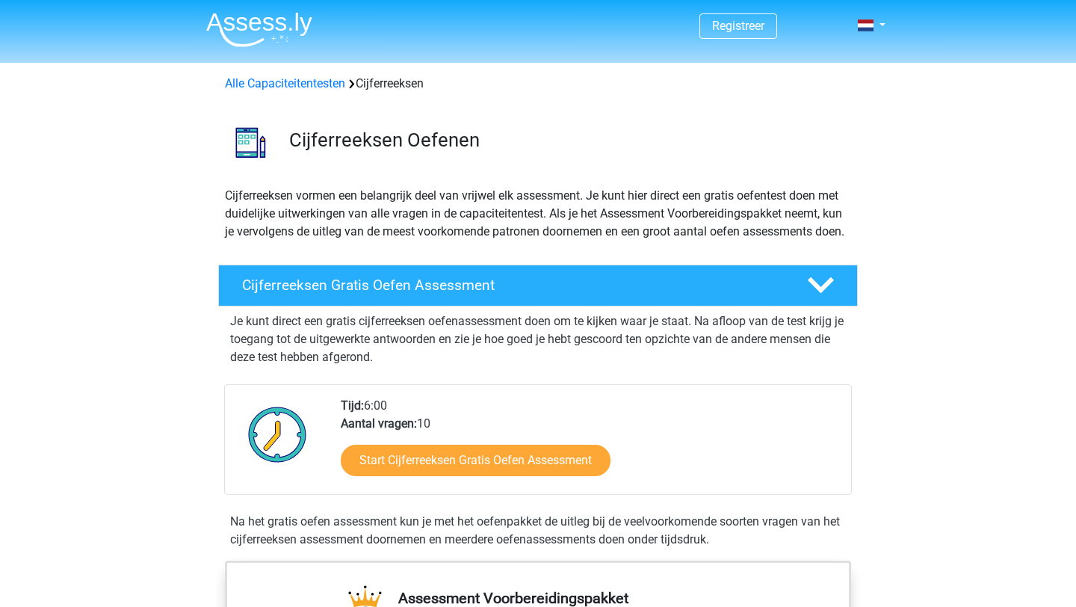 The height and width of the screenshot is (607, 1076). What do you see at coordinates (589, 445) in the screenshot?
I see `div: 6:00 10` at bounding box center [589, 445].